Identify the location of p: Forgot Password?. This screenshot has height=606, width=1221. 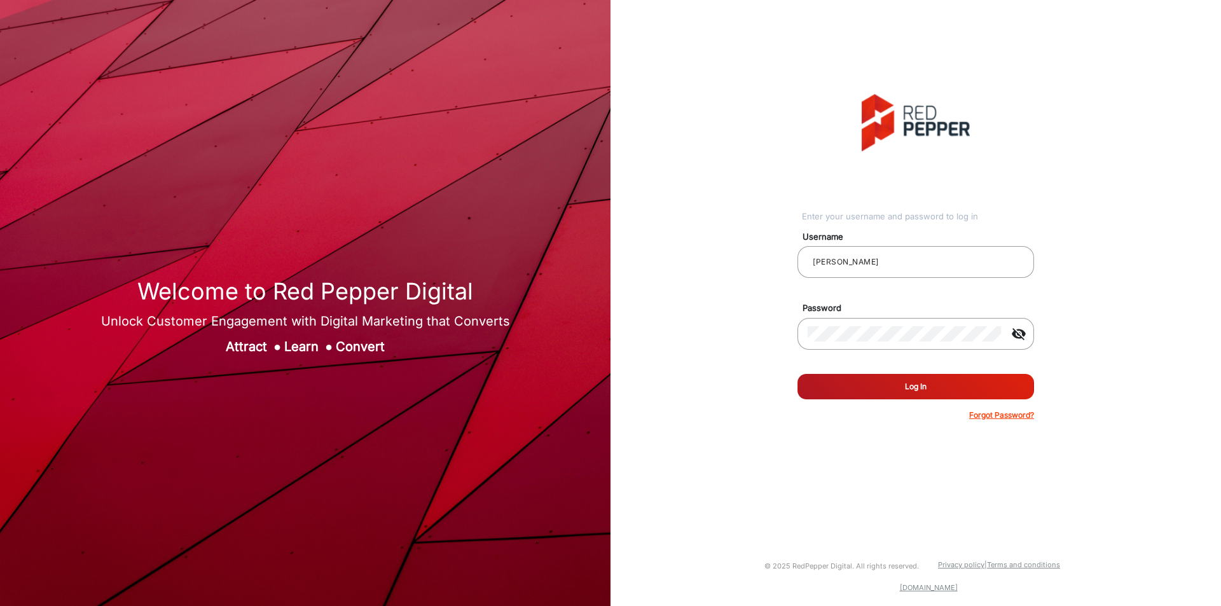
(1001, 415).